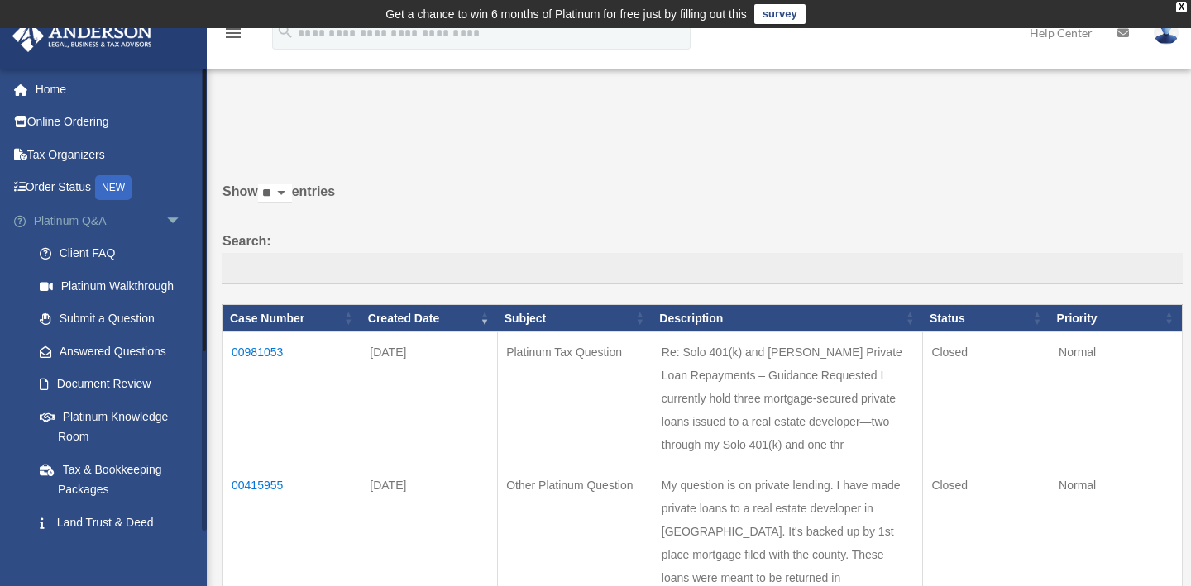  I want to click on i: search, so click(285, 31).